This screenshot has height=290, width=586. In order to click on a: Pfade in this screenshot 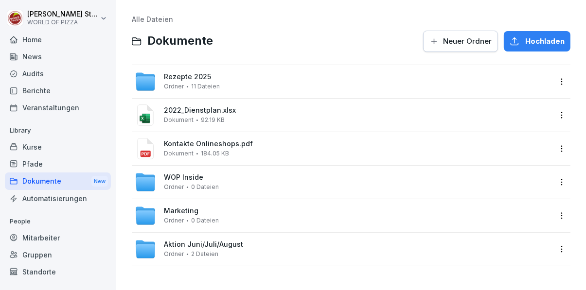, I will do `click(58, 164)`.